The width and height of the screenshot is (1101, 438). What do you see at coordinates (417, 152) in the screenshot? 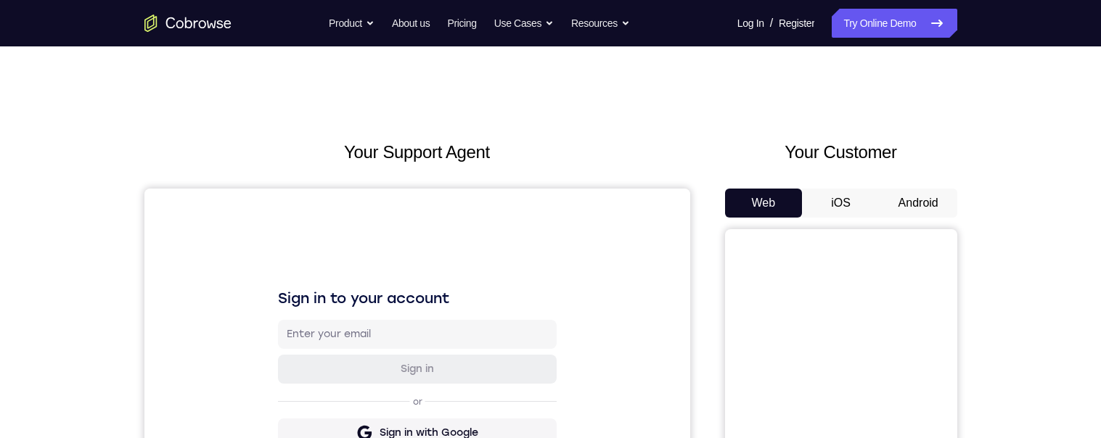
I see `h2: Your Support Agent` at bounding box center [417, 152].